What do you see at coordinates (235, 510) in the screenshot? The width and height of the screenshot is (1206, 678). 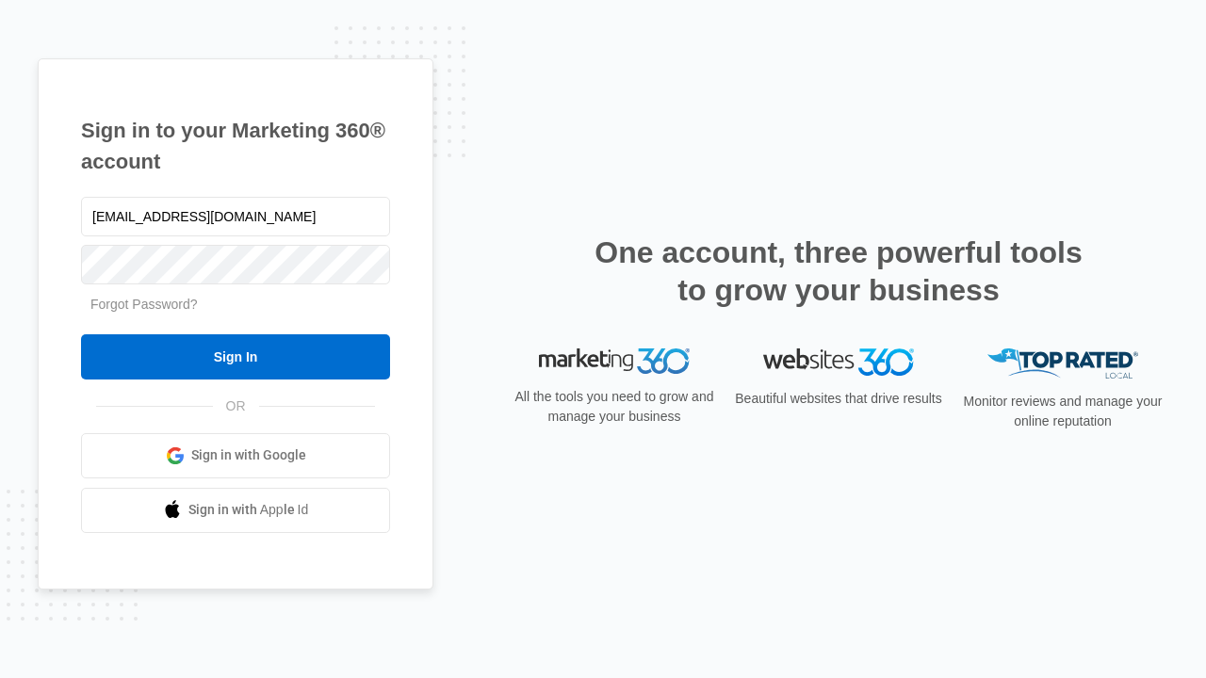 I see `a: Sign in with Apple Id` at bounding box center [235, 510].